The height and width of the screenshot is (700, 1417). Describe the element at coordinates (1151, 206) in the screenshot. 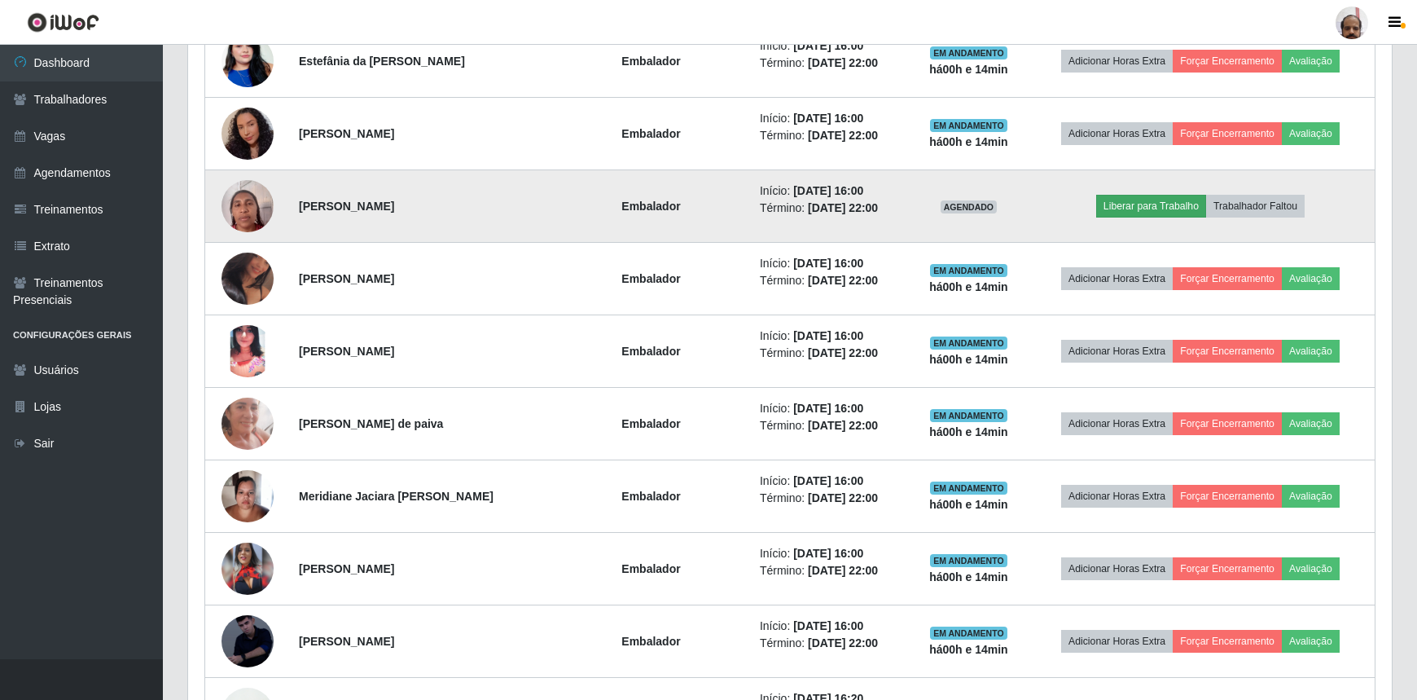

I see `button: Liberar para Trabalho` at that location.